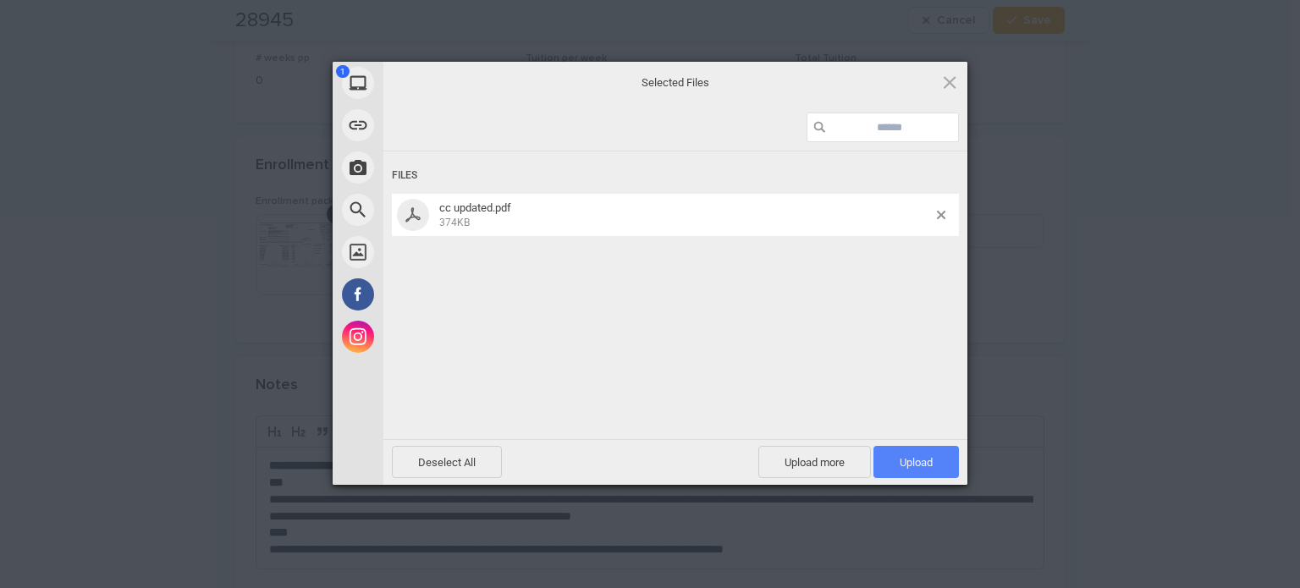  I want to click on span: Upload, so click(916, 462).